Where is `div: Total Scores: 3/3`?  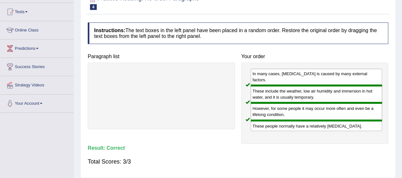 div: Total Scores: 3/3 is located at coordinates (238, 162).